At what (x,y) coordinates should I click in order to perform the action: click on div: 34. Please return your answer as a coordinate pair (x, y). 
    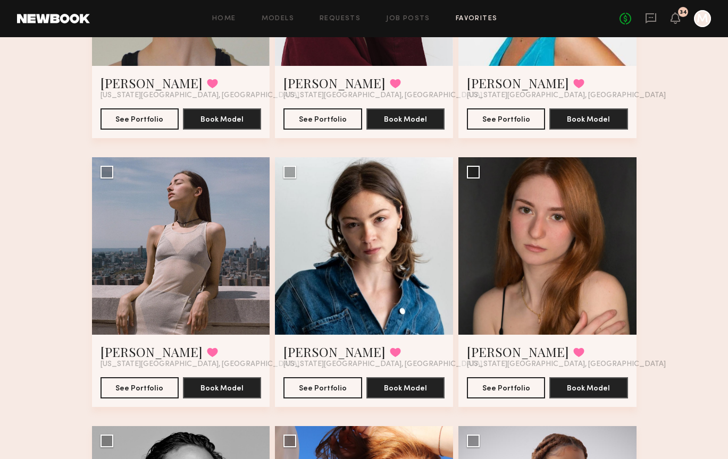
    Looking at the image, I should click on (683, 12).